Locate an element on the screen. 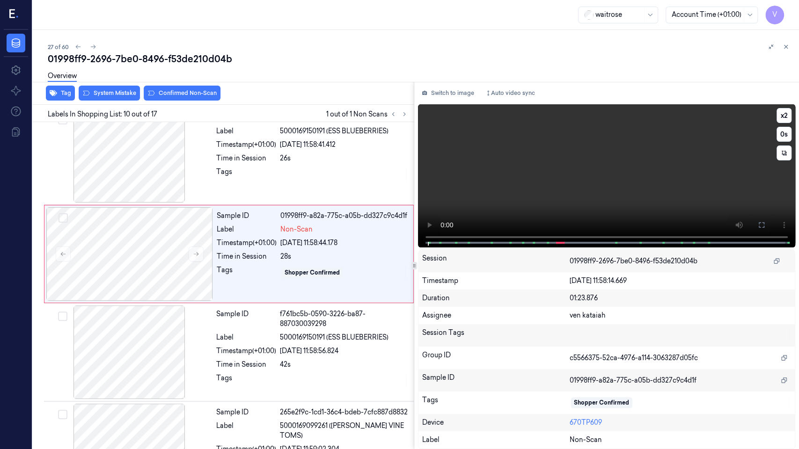 The width and height of the screenshot is (799, 449). div: Assignee is located at coordinates (496, 315).